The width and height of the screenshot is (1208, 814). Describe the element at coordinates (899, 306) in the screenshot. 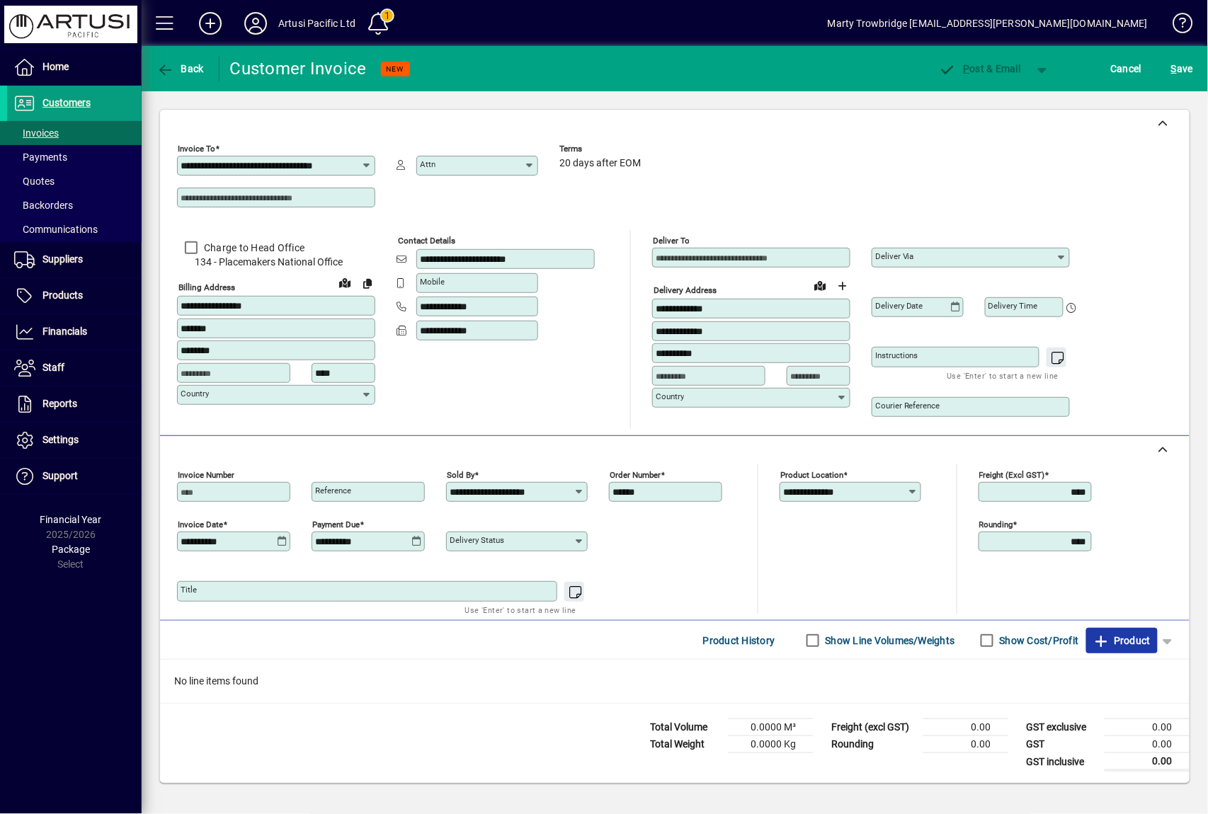

I see `mat-label: Delivery date` at that location.